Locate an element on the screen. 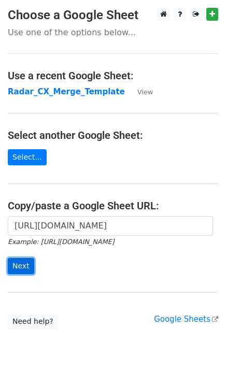  div: Widget de chat is located at coordinates (200, 346).